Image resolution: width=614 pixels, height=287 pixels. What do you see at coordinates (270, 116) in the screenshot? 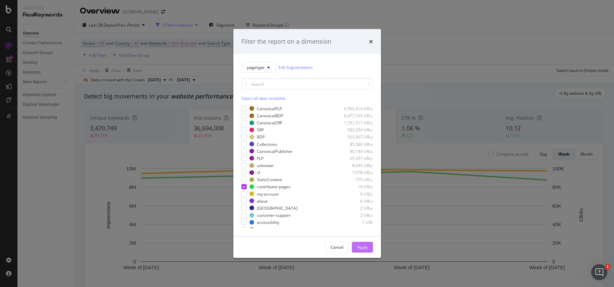
I see `div: CanonicalBDP` at bounding box center [270, 116].